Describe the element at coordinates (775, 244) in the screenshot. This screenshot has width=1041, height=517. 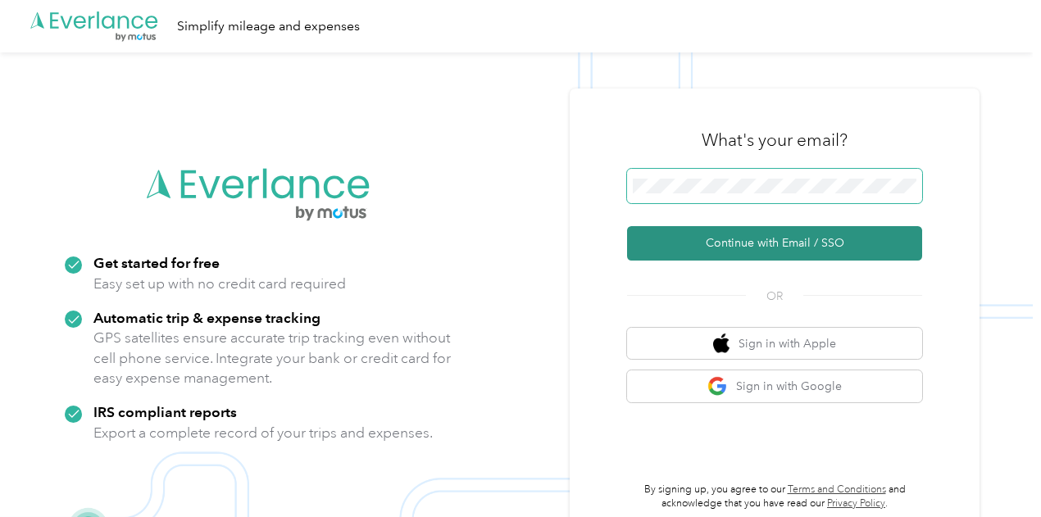
I see `button: Continue with Email / SSO` at that location.